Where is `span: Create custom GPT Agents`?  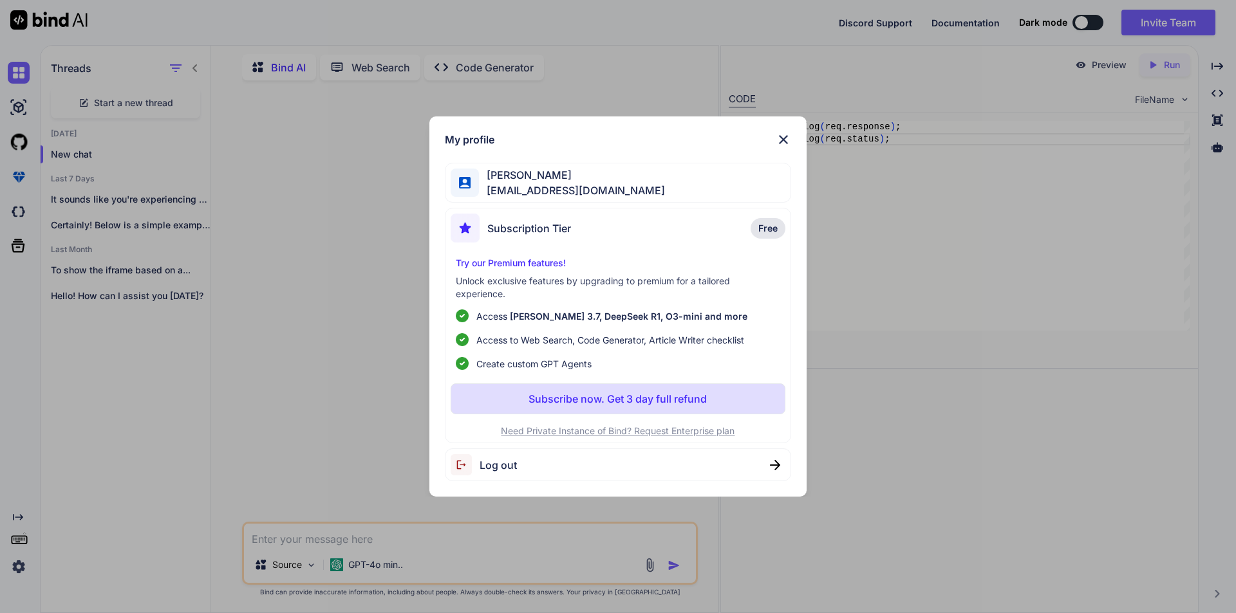
span: Create custom GPT Agents is located at coordinates (534, 364).